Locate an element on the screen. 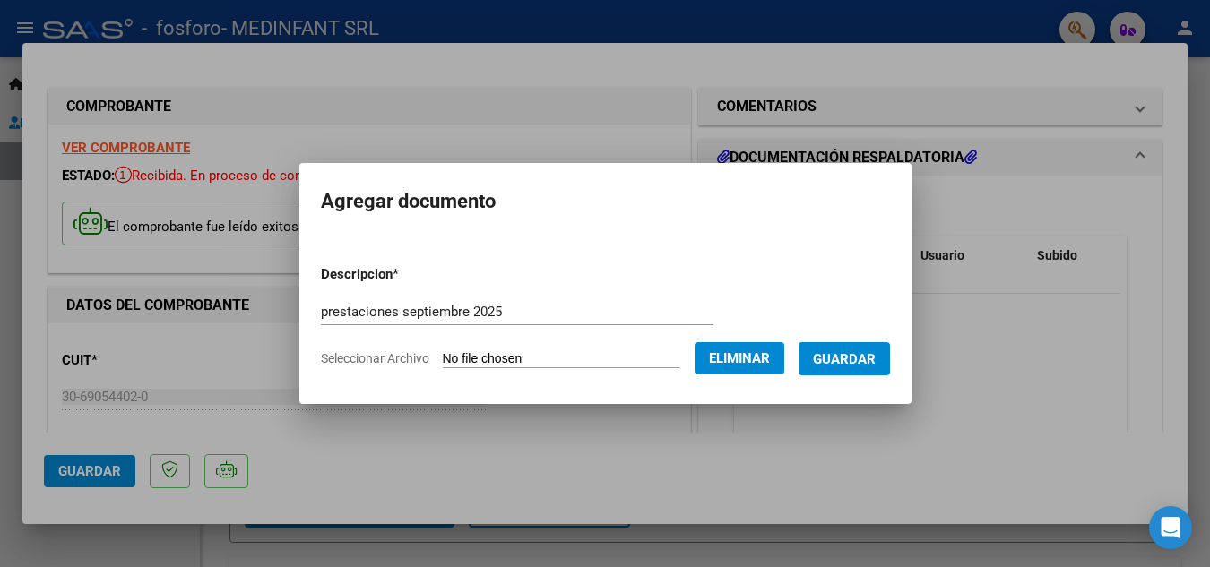 The image size is (1210, 567). span: Guardar is located at coordinates (844, 359).